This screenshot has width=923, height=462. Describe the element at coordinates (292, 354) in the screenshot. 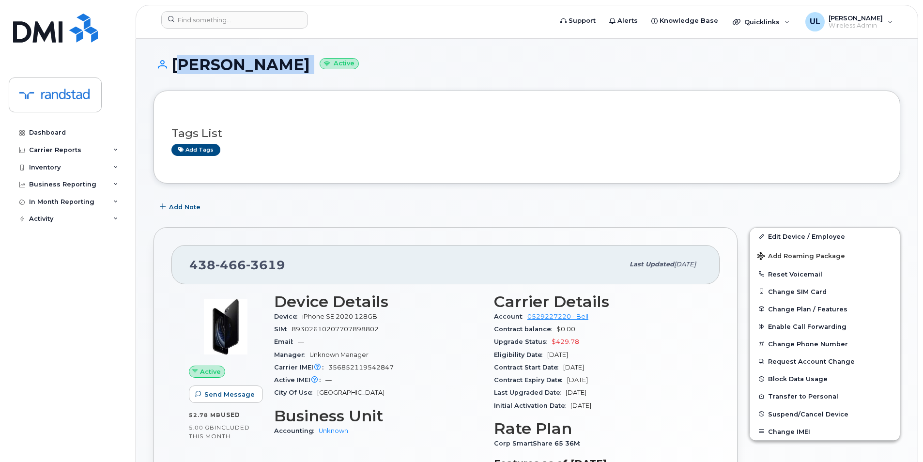

I see `span: Manager` at that location.